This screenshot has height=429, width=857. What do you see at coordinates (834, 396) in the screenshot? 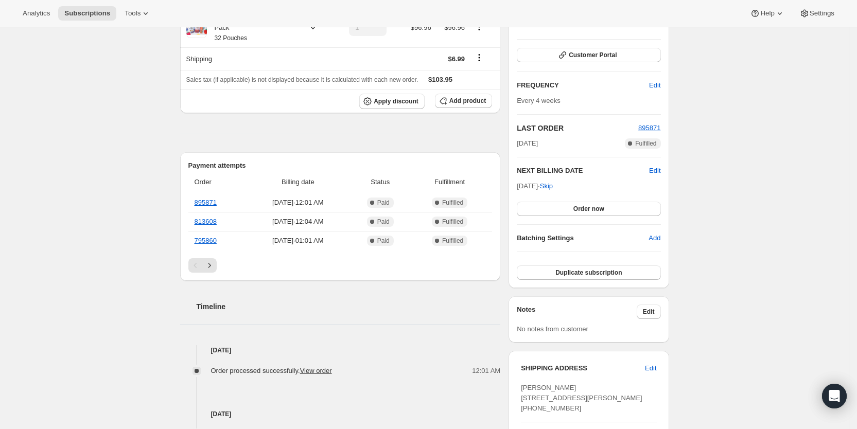
I see `div: Open Intercom Messenger` at bounding box center [834, 396].